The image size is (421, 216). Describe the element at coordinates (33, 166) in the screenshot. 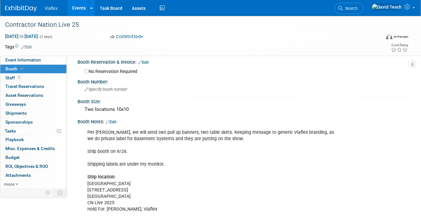

I see `a: ROI, Objectives & ROO` at that location.